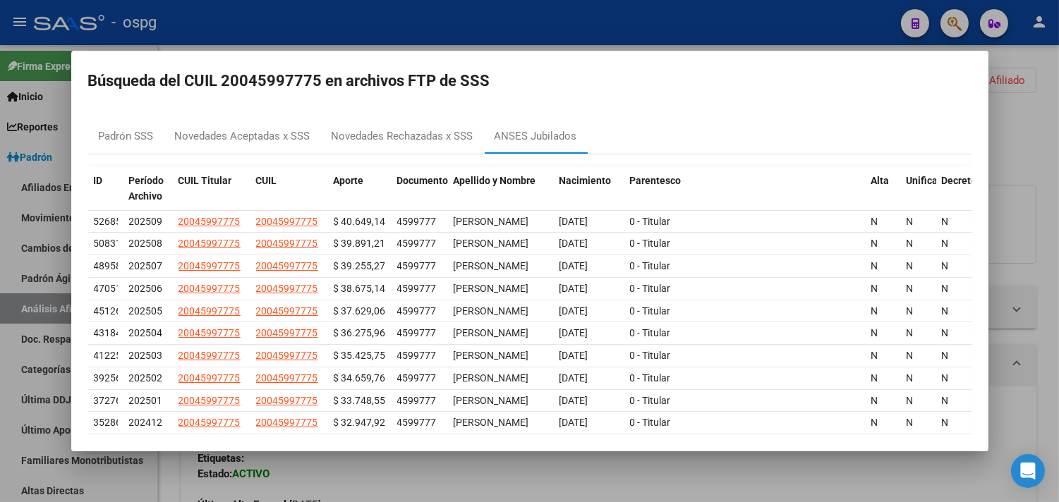 This screenshot has height=502, width=1059. I want to click on datatable-header-cell: Parentesco, so click(745, 189).